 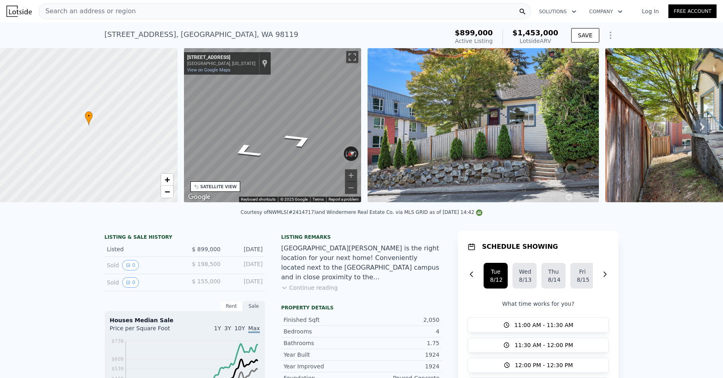 What do you see at coordinates (583, 272) in the screenshot?
I see `div: Fri` at bounding box center [583, 272].